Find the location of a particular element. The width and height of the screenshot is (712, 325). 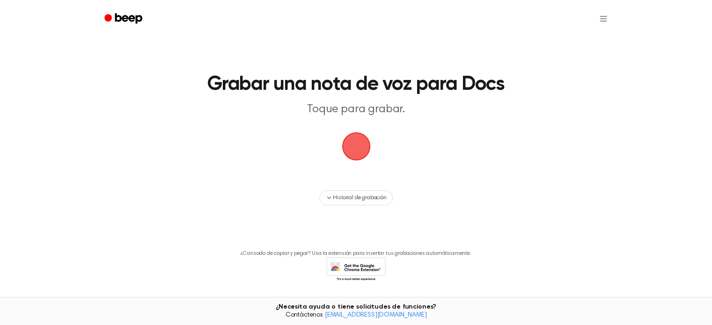

font: ¿Cansado de copiar y pegar? Usa la extensión para insertar tus grabaciones automáticamente. is located at coordinates (356, 254).